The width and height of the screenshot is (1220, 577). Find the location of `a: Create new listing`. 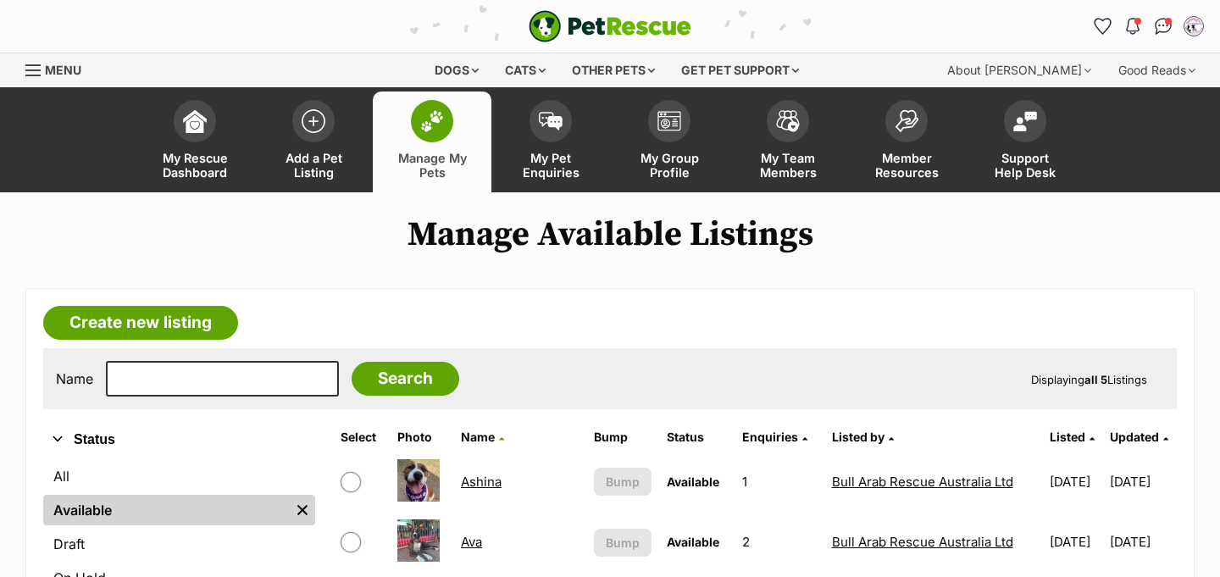

a: Create new listing is located at coordinates (141, 323).